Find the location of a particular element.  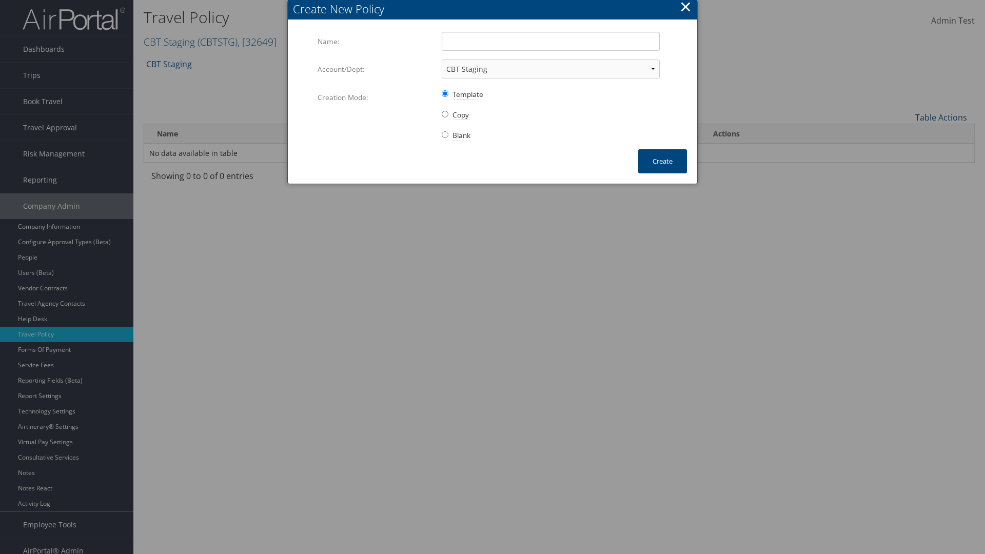

label: Name: is located at coordinates (376, 42).